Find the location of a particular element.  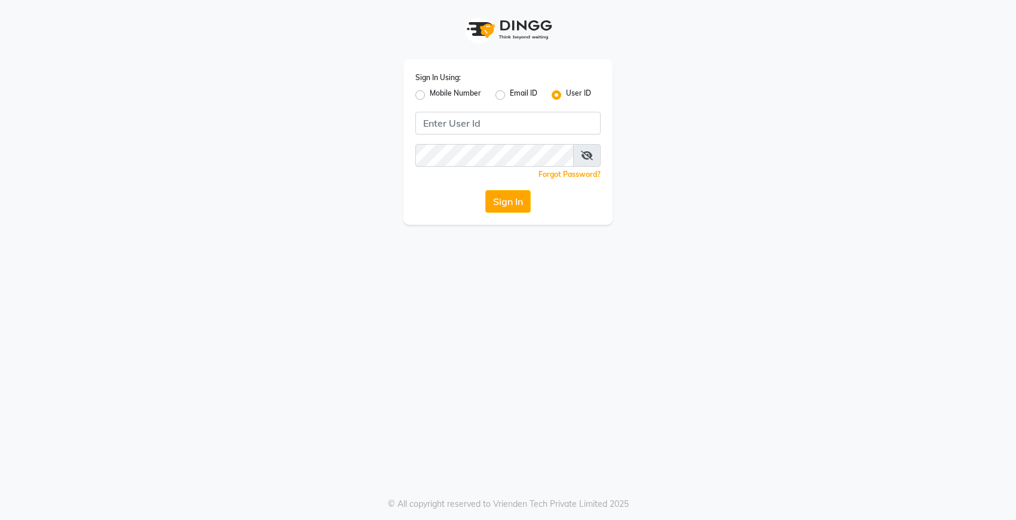

label: Sign In Using: is located at coordinates (438, 78).